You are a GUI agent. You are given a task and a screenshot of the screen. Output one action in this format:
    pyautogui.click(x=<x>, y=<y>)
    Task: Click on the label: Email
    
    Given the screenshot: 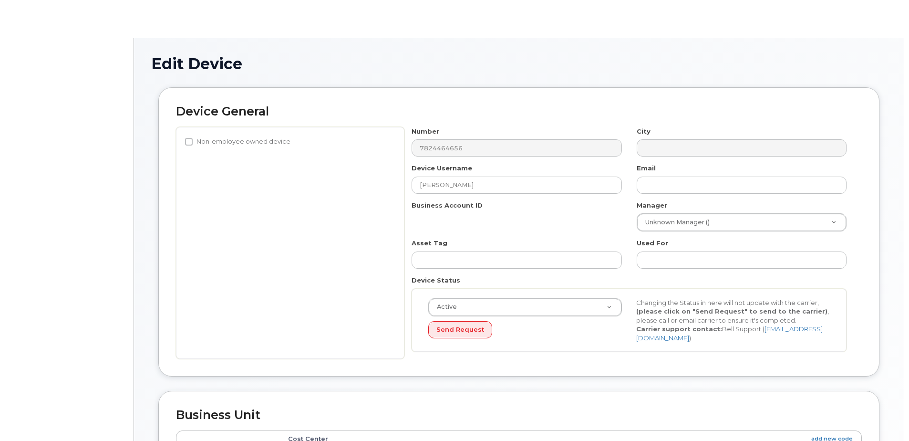 What is the action you would take?
    pyautogui.click(x=647, y=168)
    